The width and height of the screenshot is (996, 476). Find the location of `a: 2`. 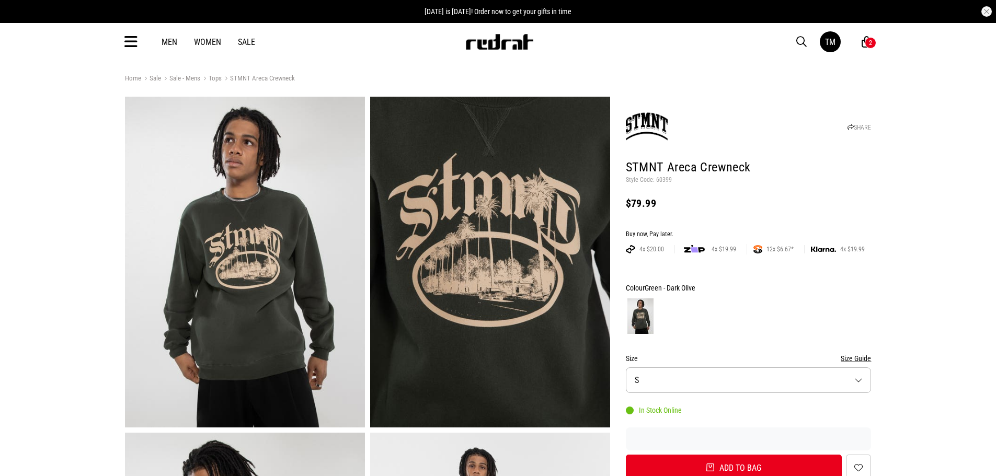

a: 2 is located at coordinates (866, 42).